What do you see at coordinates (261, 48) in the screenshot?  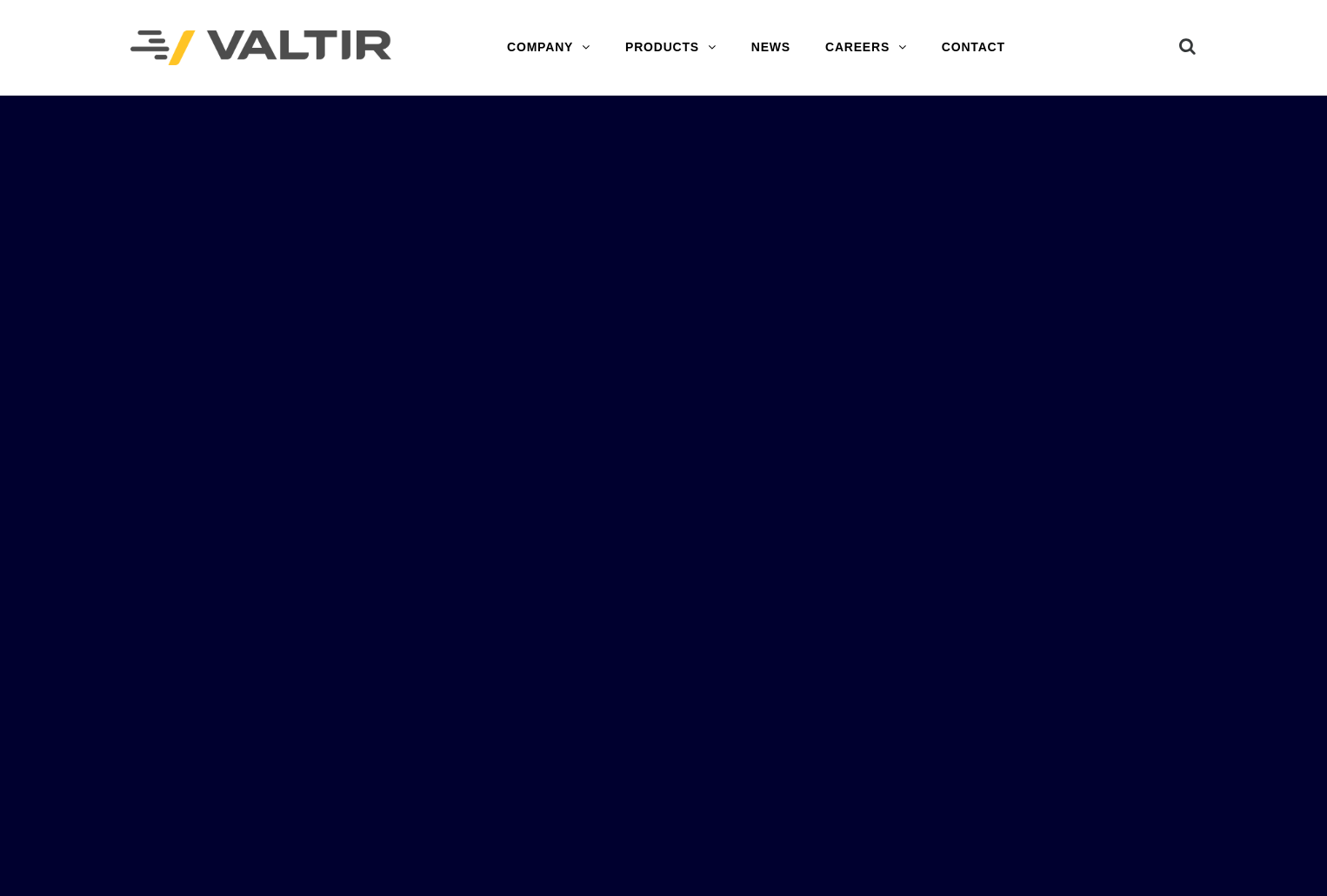 I see `img: Valtir` at bounding box center [261, 48].